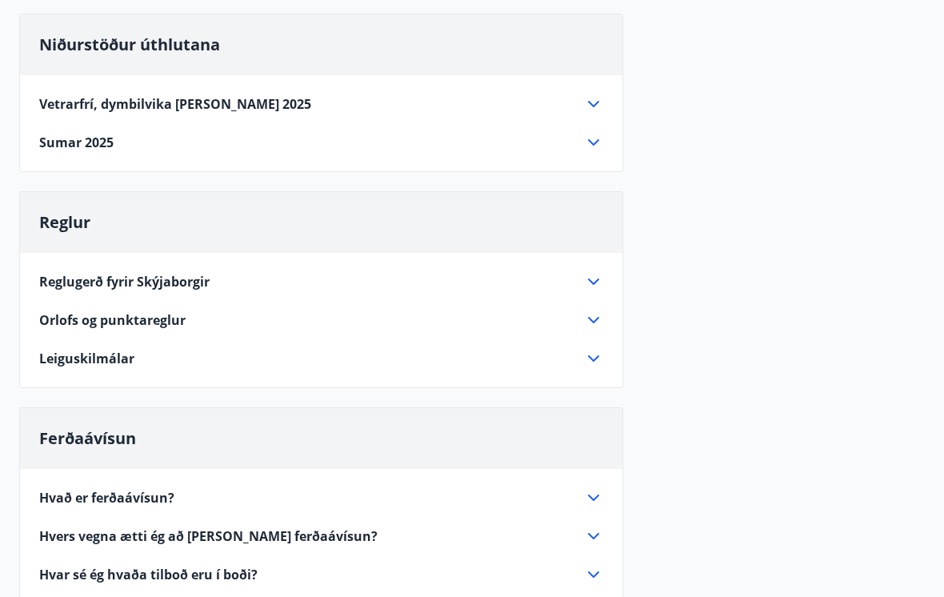 The width and height of the screenshot is (944, 597). What do you see at coordinates (65, 222) in the screenshot?
I see `span: Reglur` at bounding box center [65, 222].